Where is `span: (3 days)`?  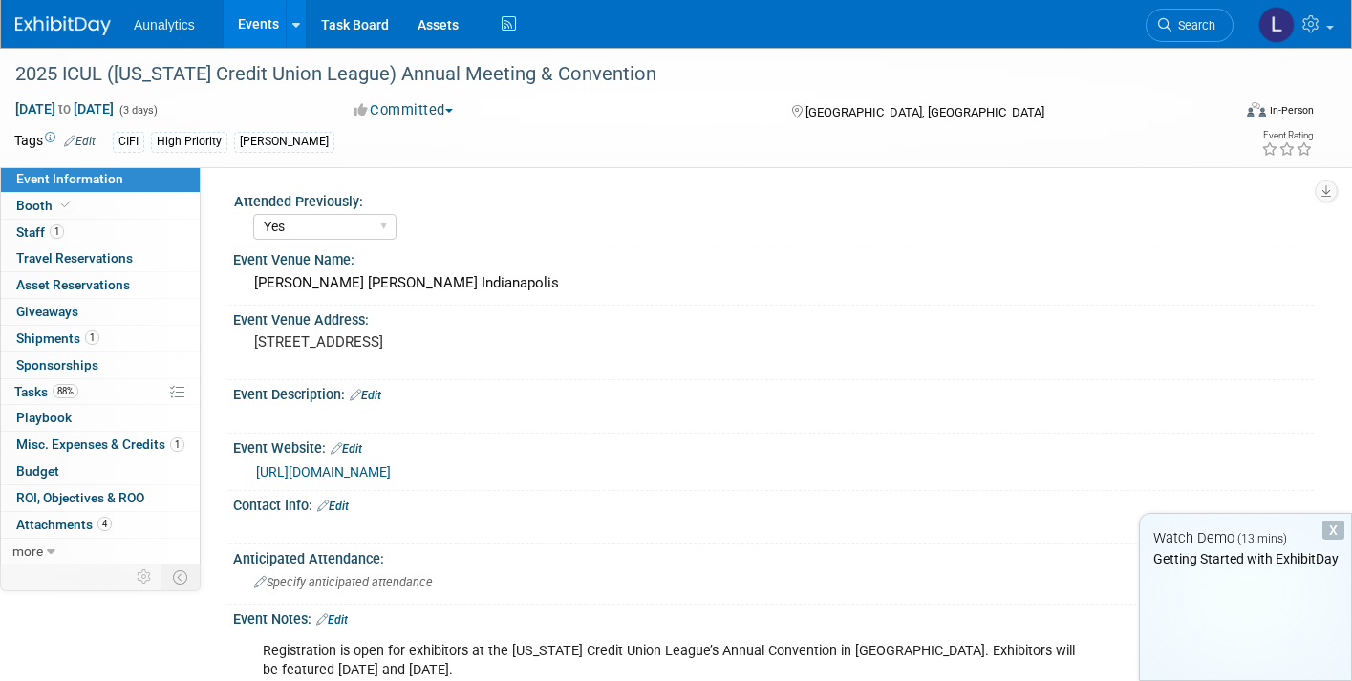
span: (3 days) is located at coordinates (138, 110).